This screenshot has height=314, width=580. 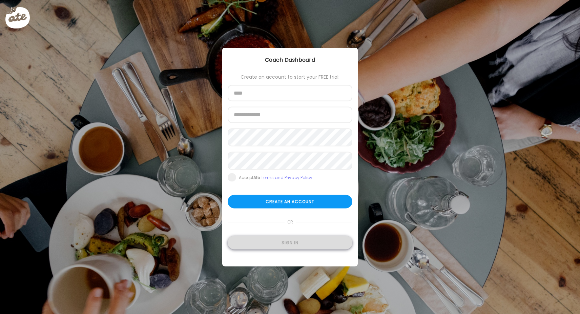 What do you see at coordinates (290, 242) in the screenshot?
I see `div: Sign in` at bounding box center [290, 242].